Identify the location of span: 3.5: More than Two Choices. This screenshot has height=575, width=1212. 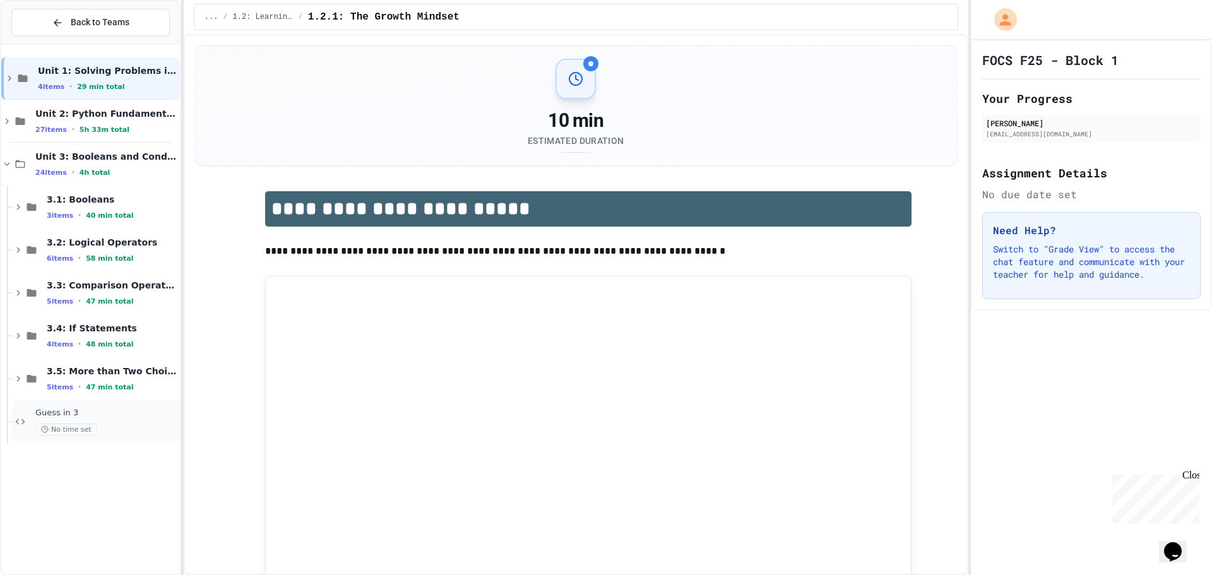
(112, 371).